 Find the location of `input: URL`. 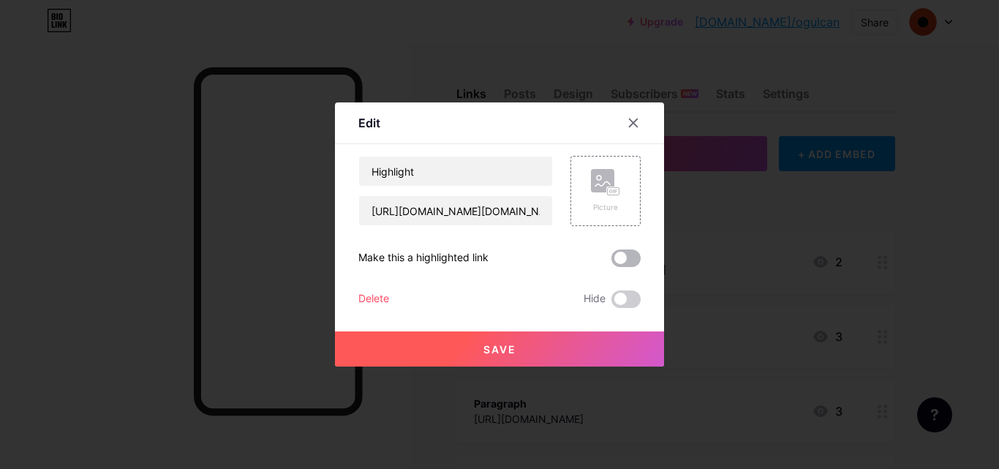

input: URL is located at coordinates (456, 211).